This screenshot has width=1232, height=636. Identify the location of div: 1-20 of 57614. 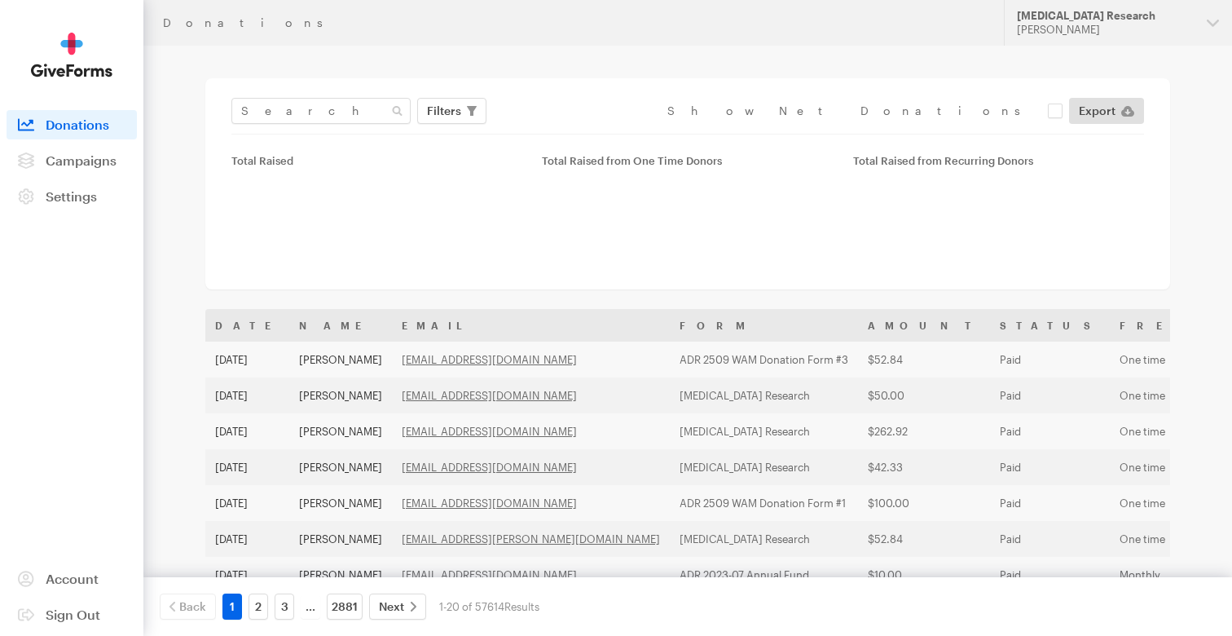
(489, 606).